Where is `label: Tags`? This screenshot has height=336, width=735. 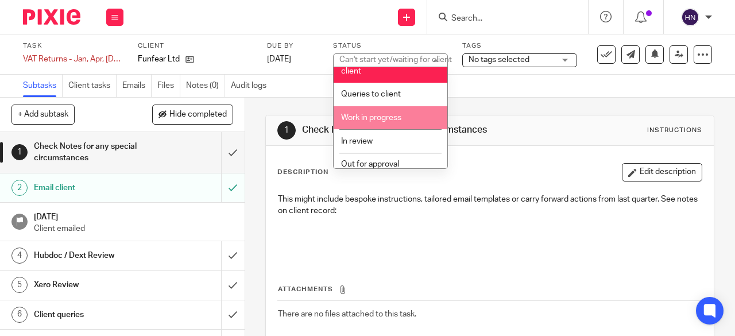 label: Tags is located at coordinates (520, 46).